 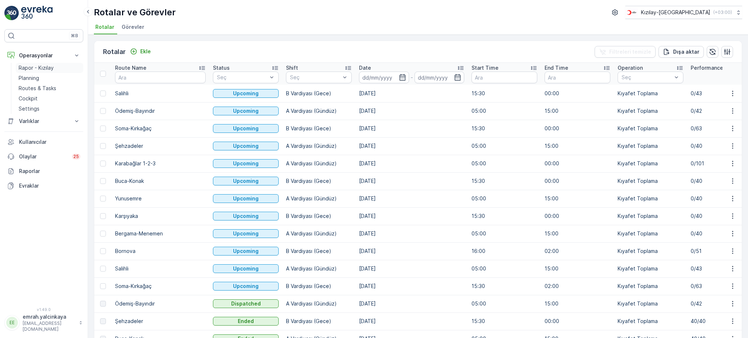 What do you see at coordinates (556, 68) in the screenshot?
I see `p: End Time` at bounding box center [556, 68].